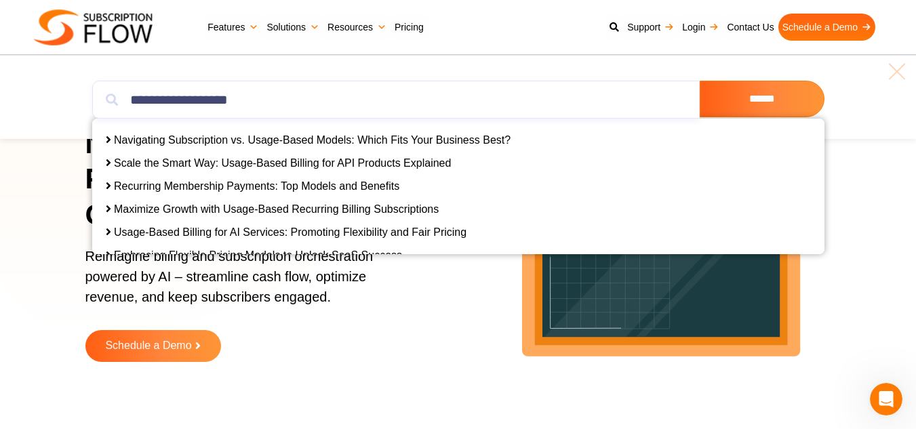 This screenshot has height=429, width=916. I want to click on a: Contact Us, so click(750, 27).